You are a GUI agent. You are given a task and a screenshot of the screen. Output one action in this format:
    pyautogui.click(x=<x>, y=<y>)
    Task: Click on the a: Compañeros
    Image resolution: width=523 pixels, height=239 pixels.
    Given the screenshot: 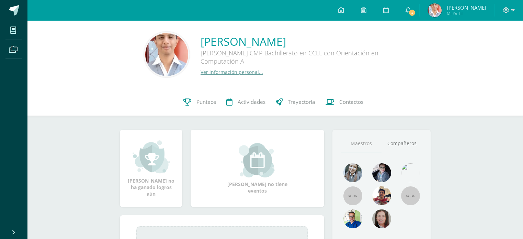 What is the action you would take?
    pyautogui.click(x=402, y=143)
    